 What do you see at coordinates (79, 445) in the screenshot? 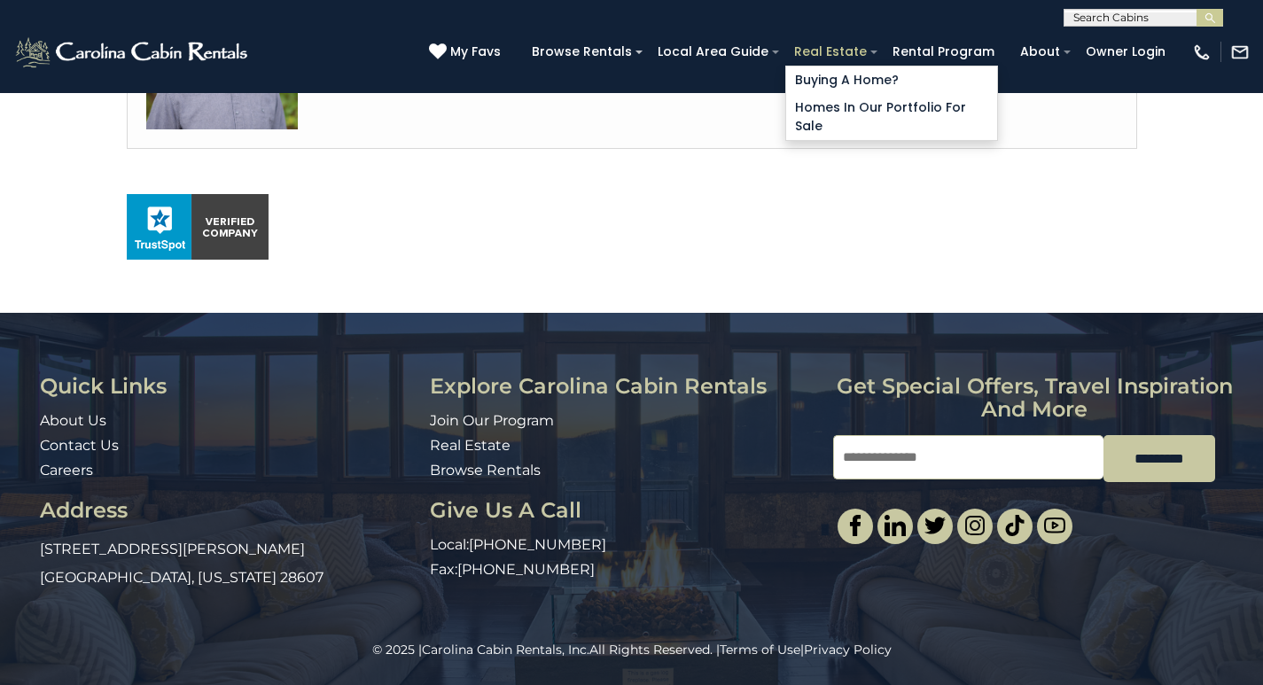
I see `a: Contact Us` at bounding box center [79, 445].